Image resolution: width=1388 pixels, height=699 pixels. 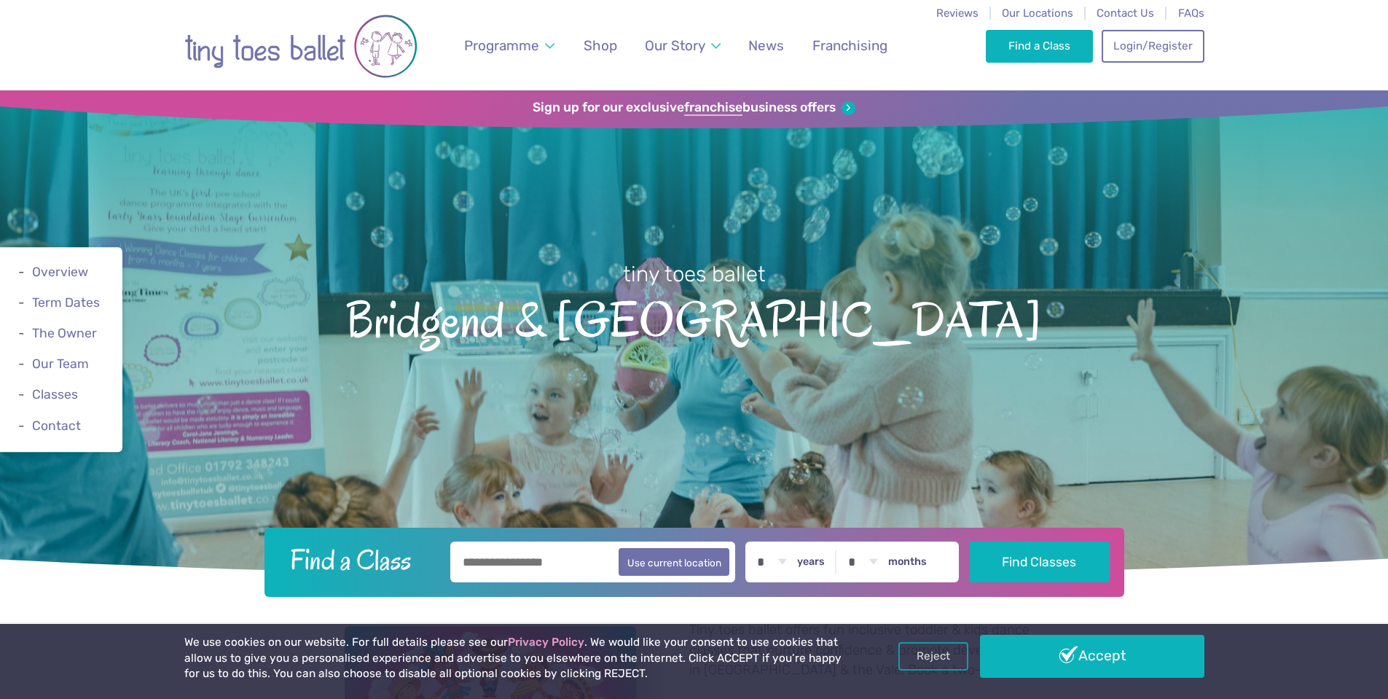 I want to click on a: The Owner, so click(x=64, y=333).